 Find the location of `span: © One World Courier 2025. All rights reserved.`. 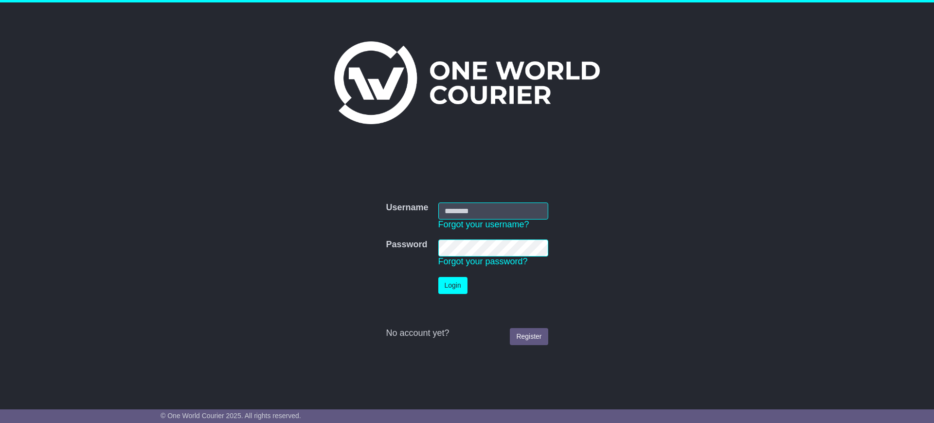

span: © One World Courier 2025. All rights reserved. is located at coordinates (231, 415).